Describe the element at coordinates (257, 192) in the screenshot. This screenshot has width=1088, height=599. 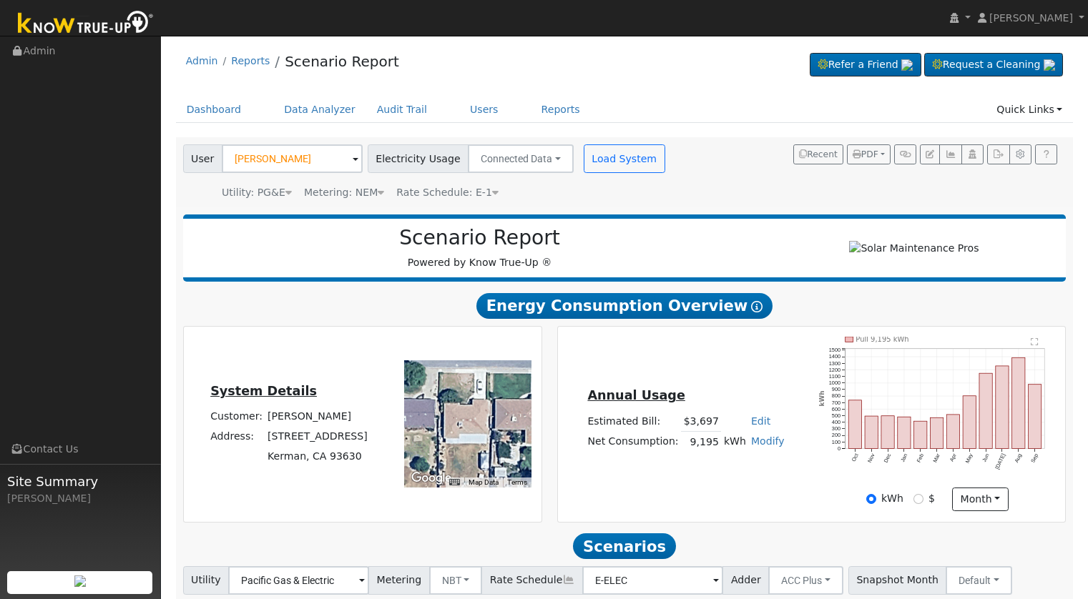
I see `div: Utility: PG&E` at that location.